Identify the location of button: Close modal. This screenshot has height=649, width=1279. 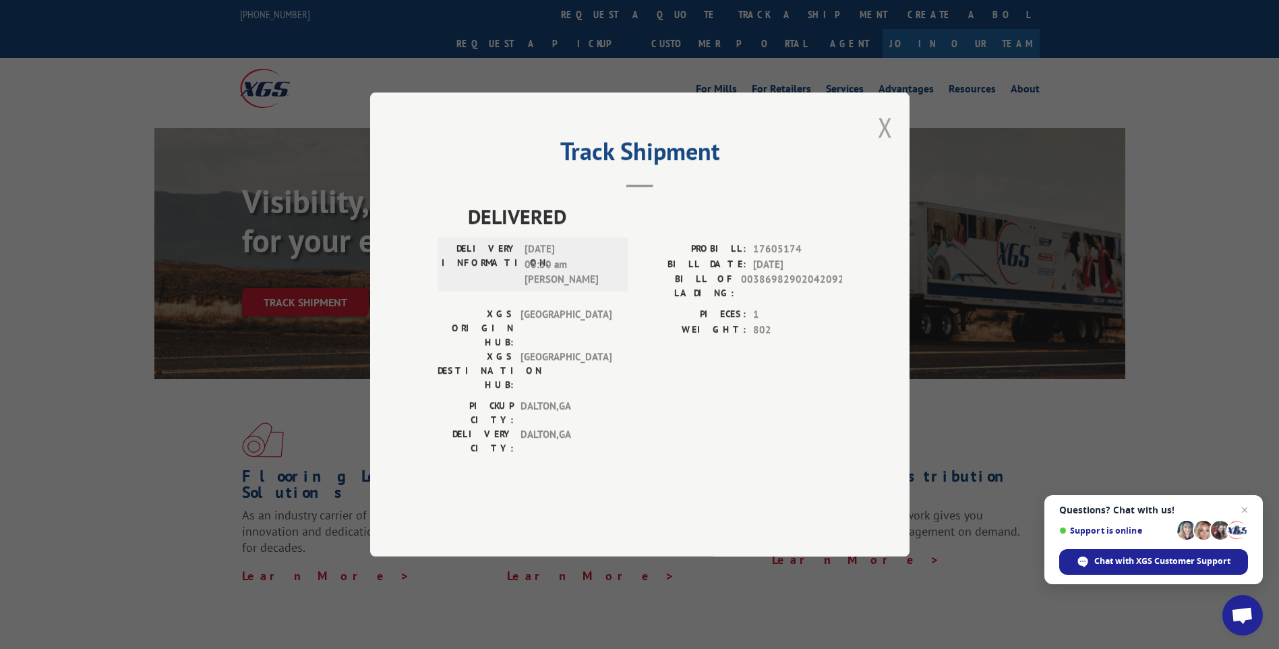
(886, 127).